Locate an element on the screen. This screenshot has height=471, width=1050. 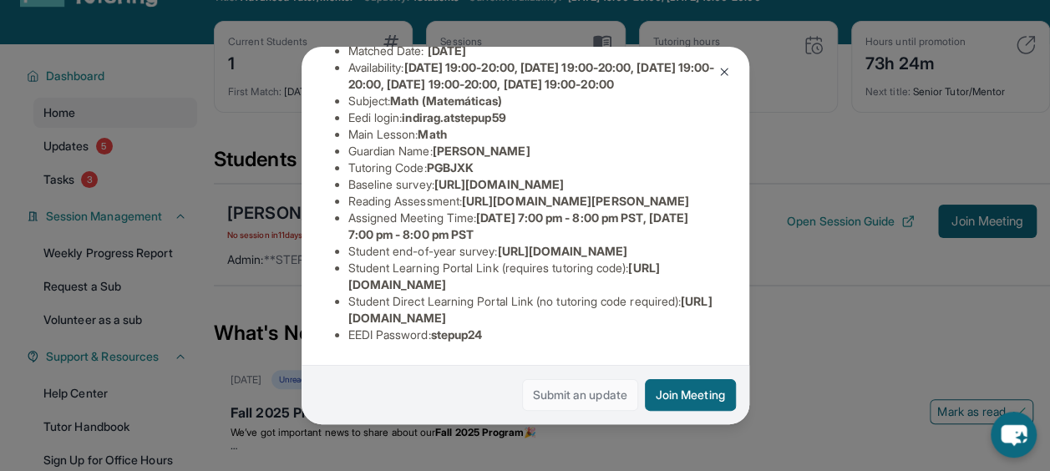
li: Student Direct Learning Portal Link (no tutoring code required) : is located at coordinates (532, 310).